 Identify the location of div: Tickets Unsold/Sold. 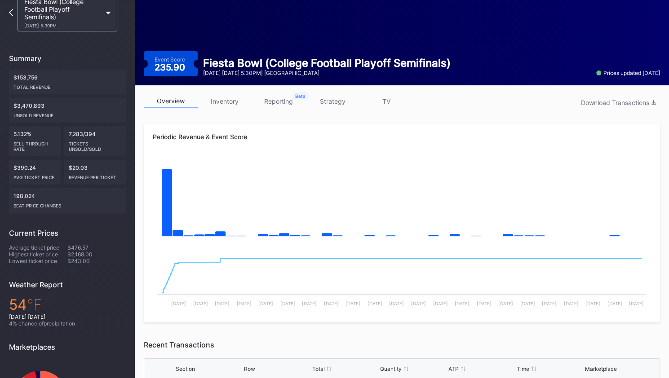
(95, 145).